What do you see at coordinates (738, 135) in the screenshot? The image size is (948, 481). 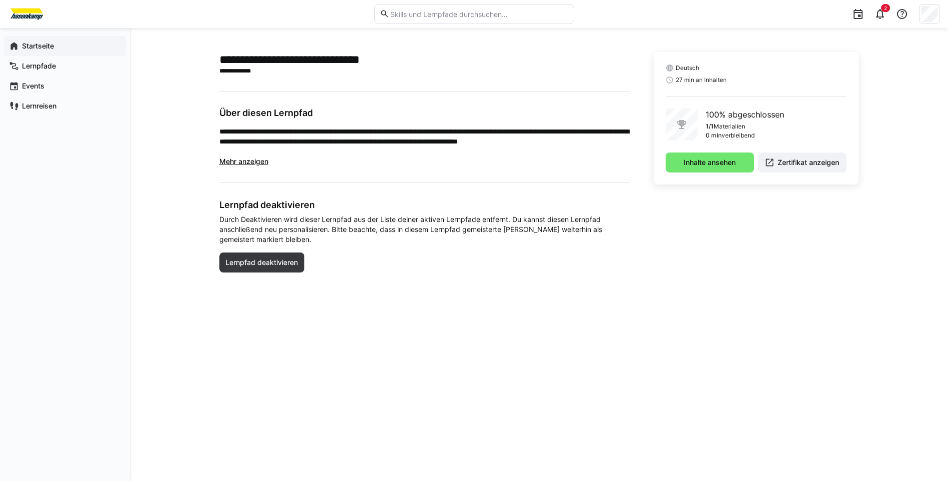 I see `p: verbleibend` at bounding box center [738, 135].